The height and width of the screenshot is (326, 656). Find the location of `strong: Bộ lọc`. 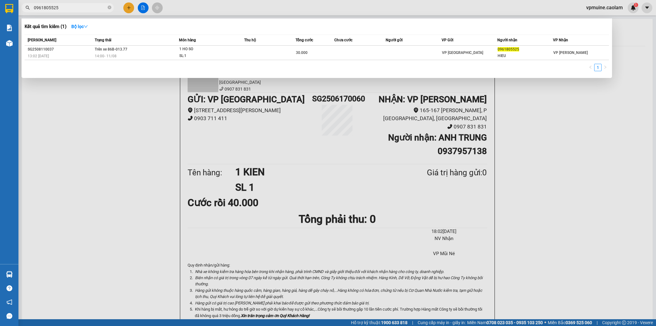

strong: Bộ lọc is located at coordinates (80, 26).